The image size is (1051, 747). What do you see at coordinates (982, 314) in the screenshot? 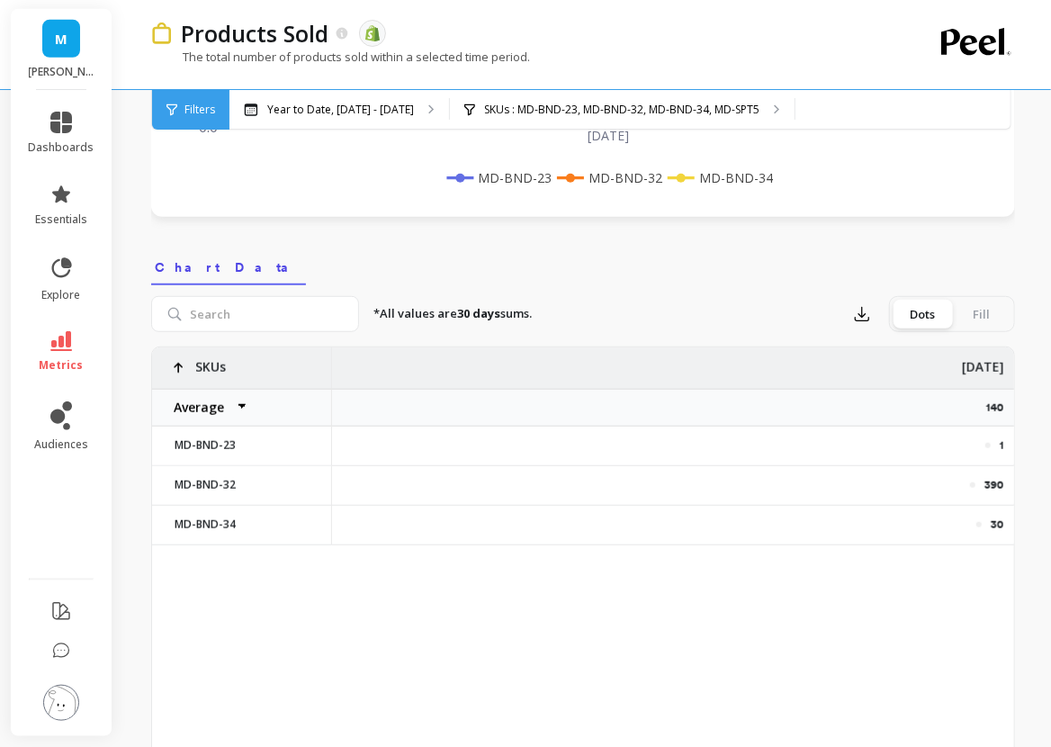
I see `div: Fill` at bounding box center [982, 314].